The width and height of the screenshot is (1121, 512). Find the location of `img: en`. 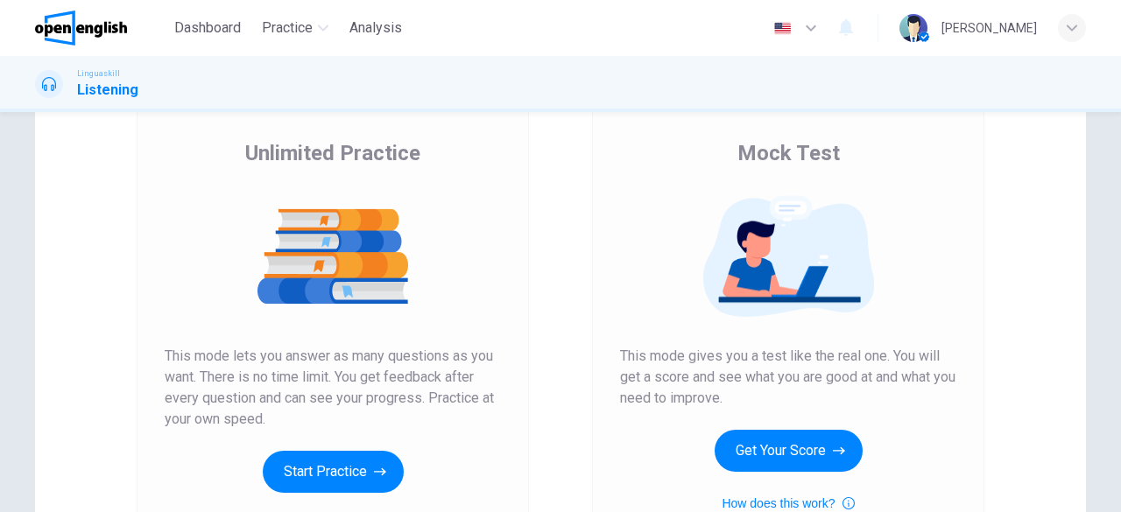

img: en is located at coordinates (782, 28).